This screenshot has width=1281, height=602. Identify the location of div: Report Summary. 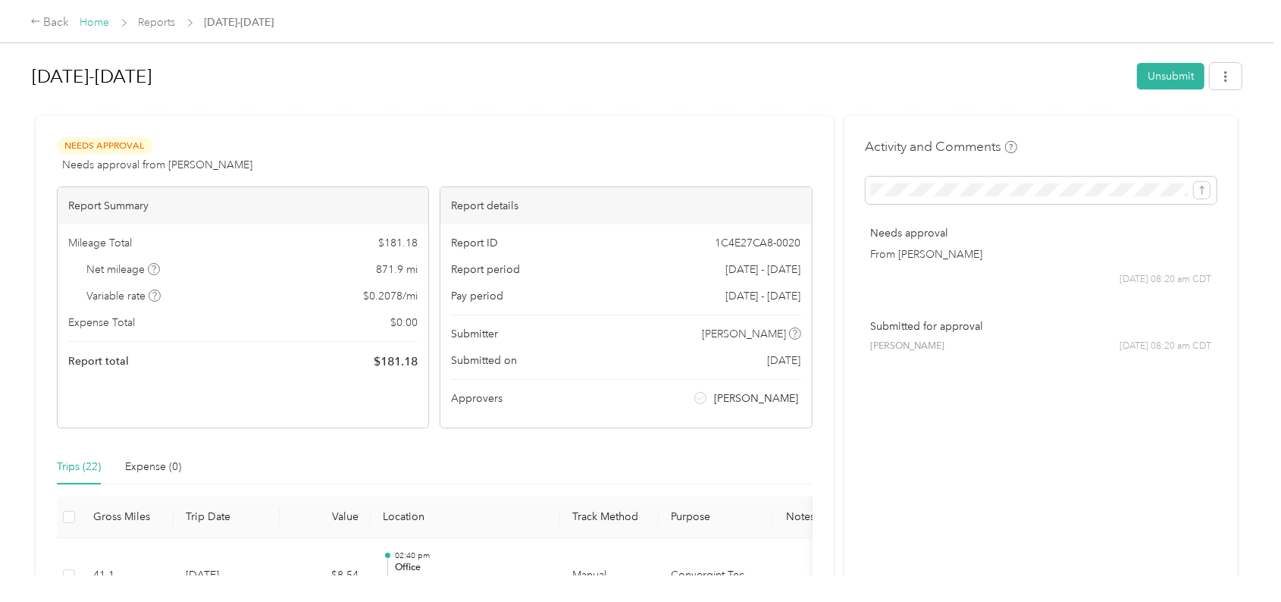
(243, 205).